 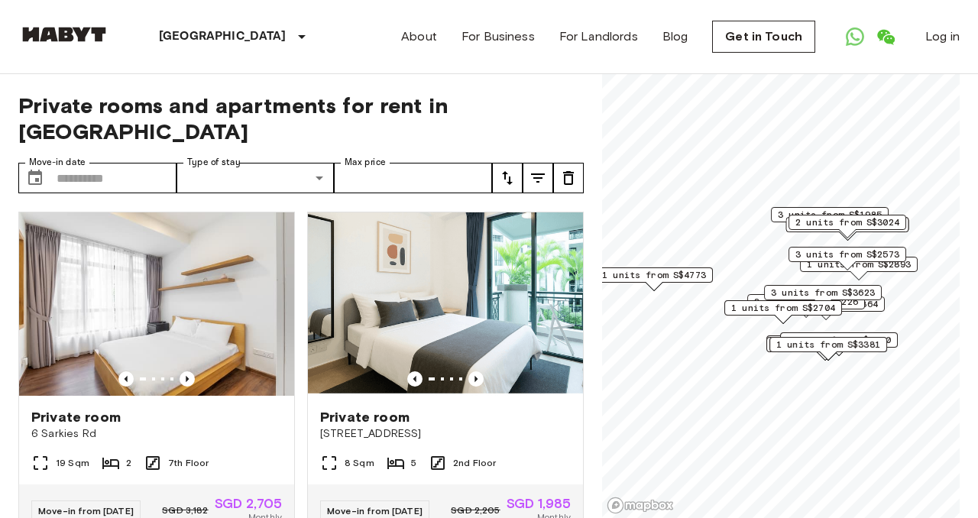 What do you see at coordinates (783, 308) in the screenshot?
I see `span: 1 units from S$2704` at bounding box center [783, 308].